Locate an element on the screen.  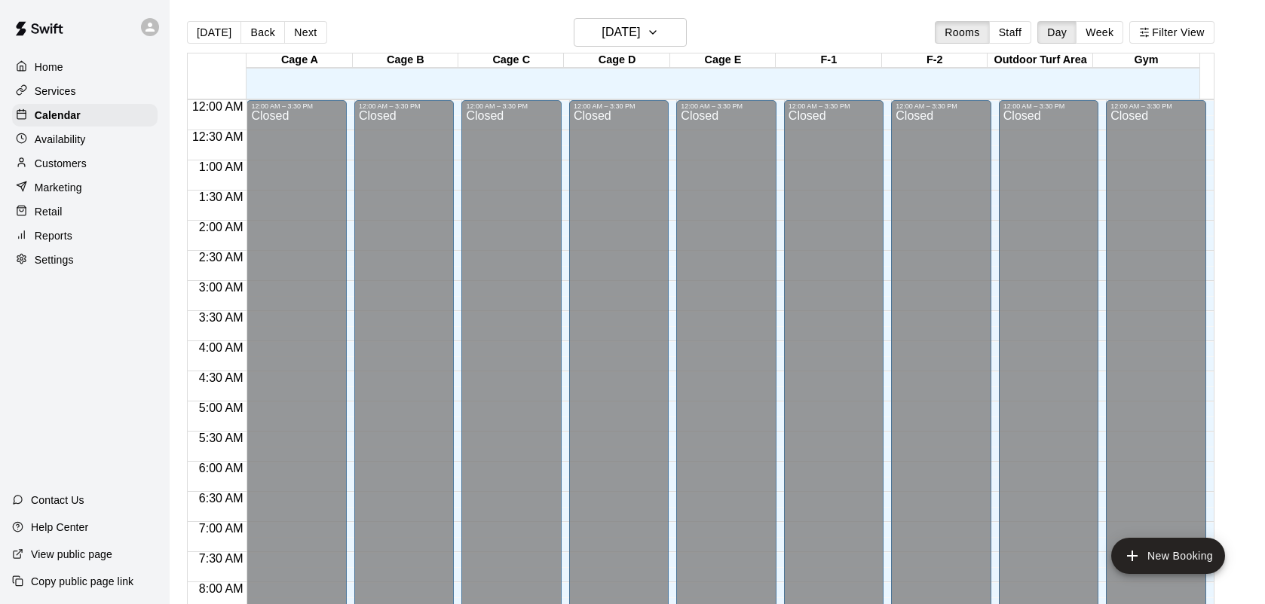
span: 5:30 AM is located at coordinates (221, 438).